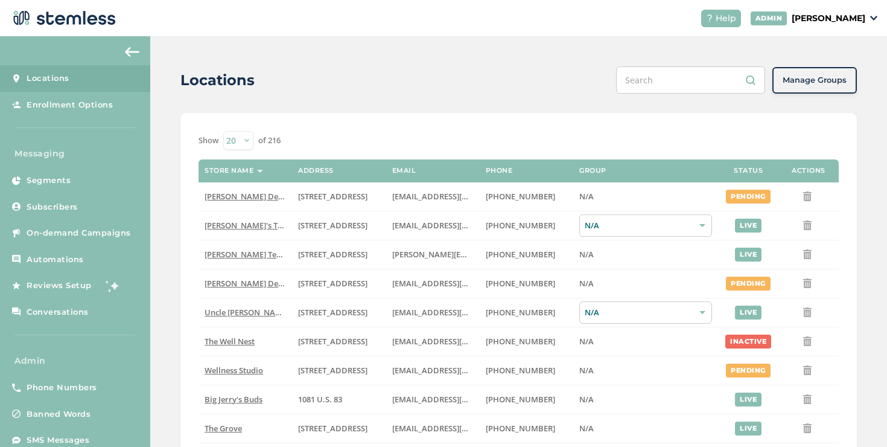 The height and width of the screenshot is (447, 887). I want to click on label: Show, so click(208, 141).